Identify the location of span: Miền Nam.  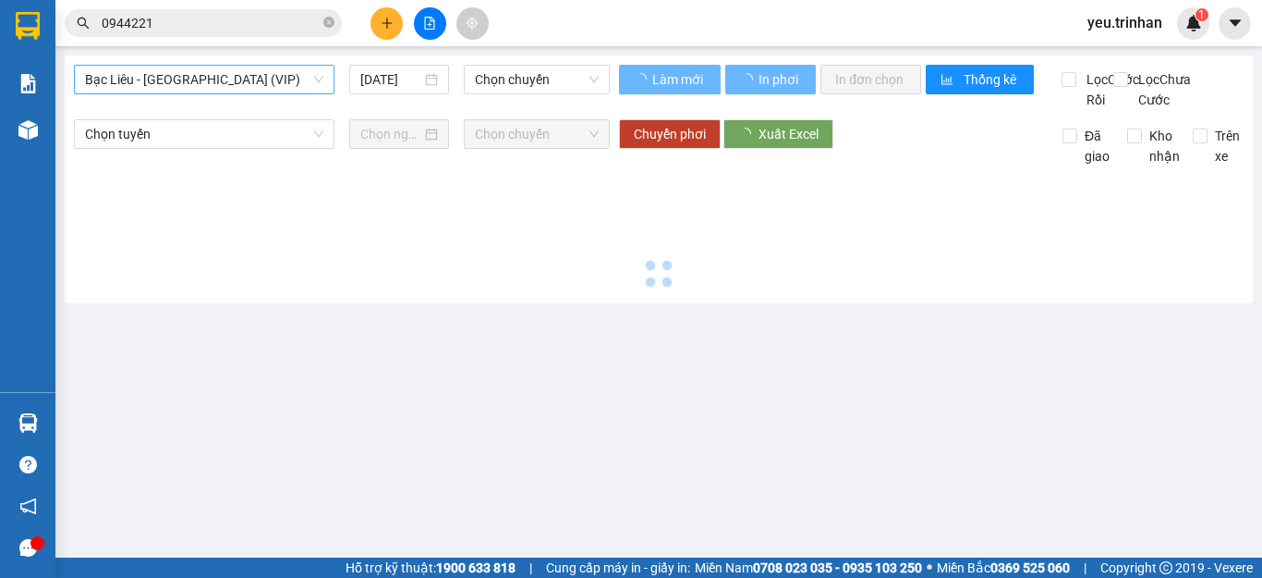
(809, 567).